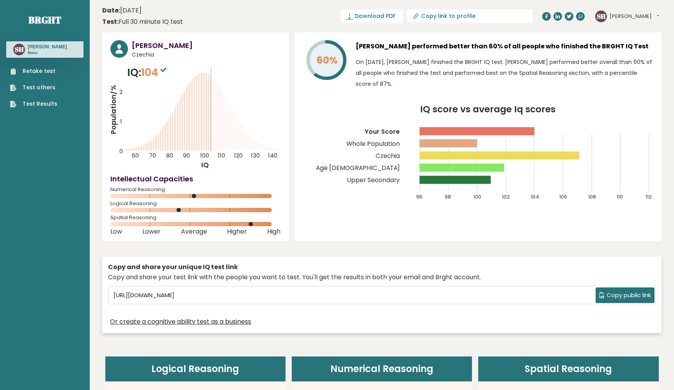  I want to click on tspan: 104, so click(535, 197).